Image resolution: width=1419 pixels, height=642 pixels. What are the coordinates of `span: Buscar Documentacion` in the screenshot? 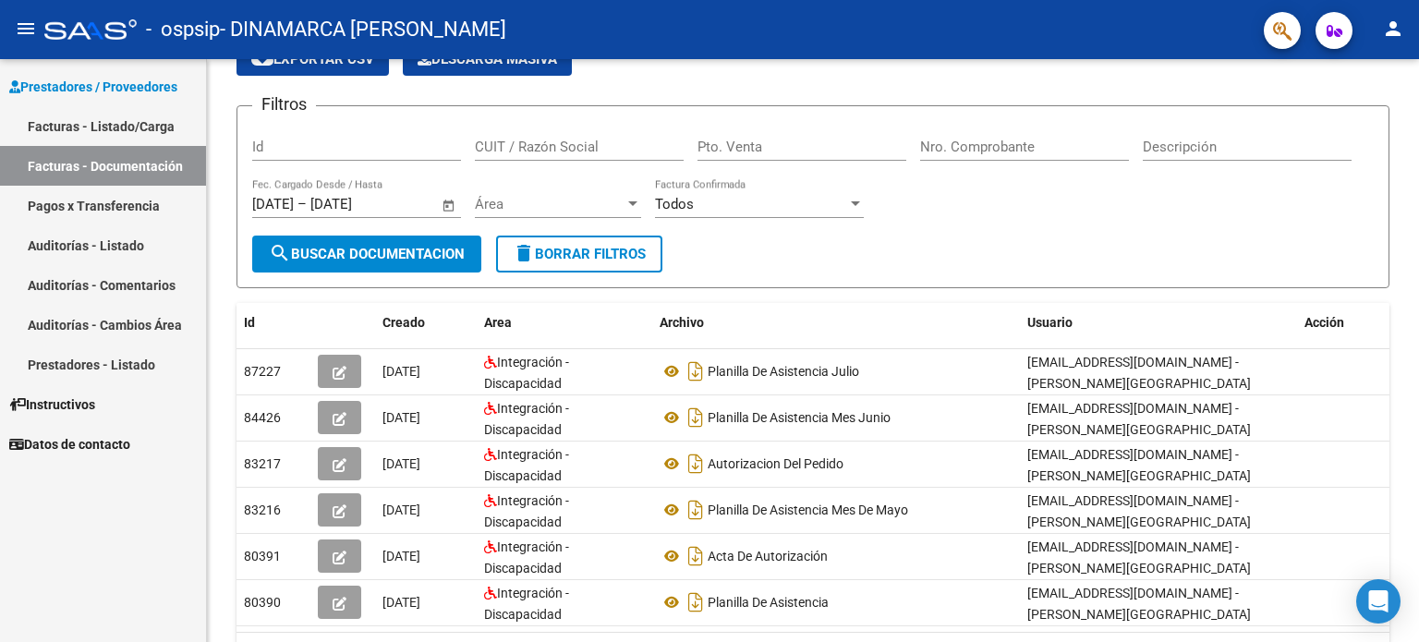 It's located at (367, 254).